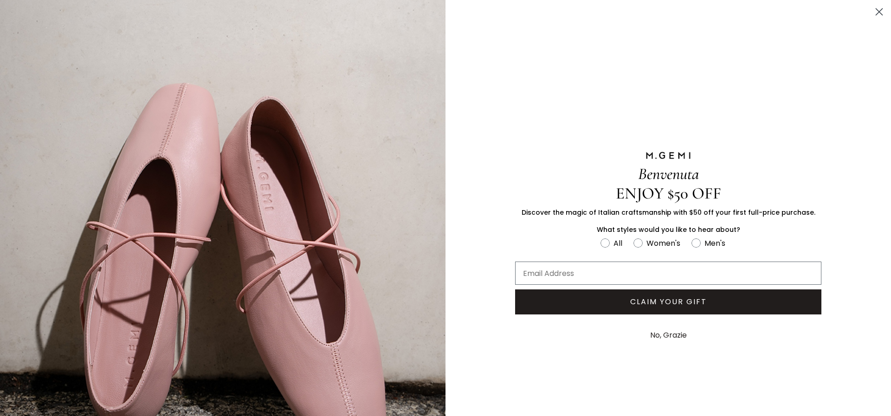 The height and width of the screenshot is (416, 891). I want to click on div: All, so click(617, 243).